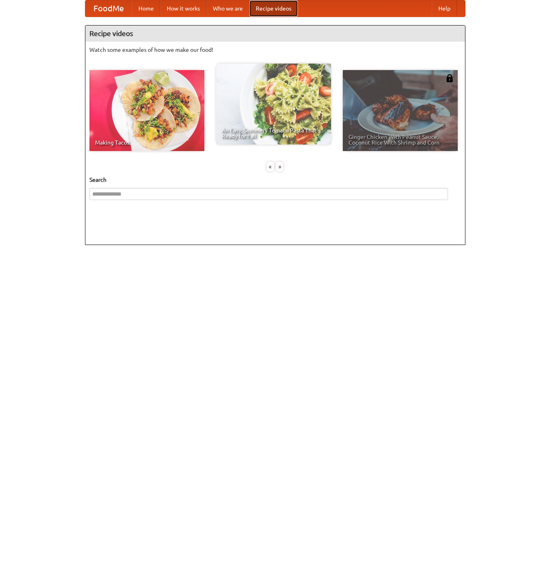 The image size is (550, 573). I want to click on h5: Search, so click(275, 180).